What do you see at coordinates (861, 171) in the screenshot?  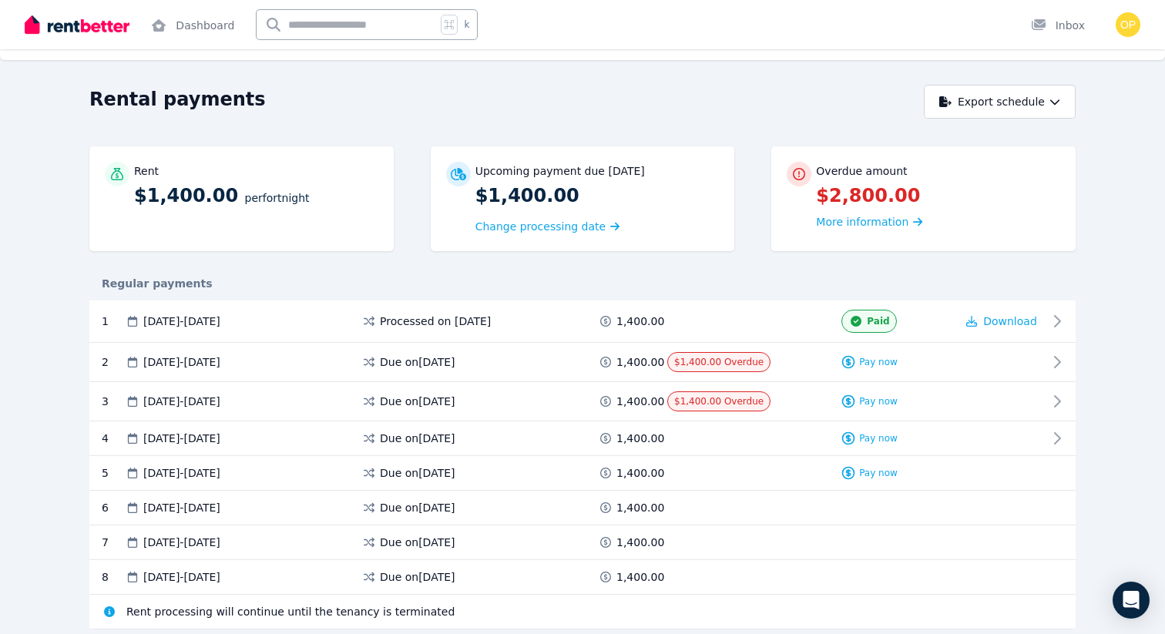 I see `p: Overdue amount` at bounding box center [861, 171].